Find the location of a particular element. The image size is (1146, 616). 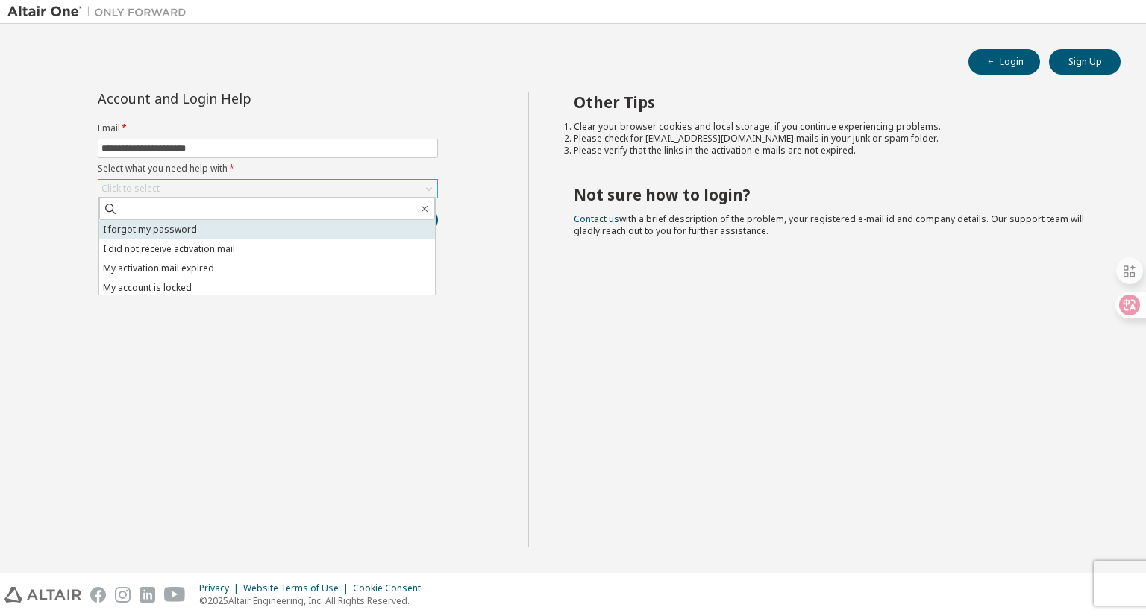

a: Contact us is located at coordinates (596, 219).